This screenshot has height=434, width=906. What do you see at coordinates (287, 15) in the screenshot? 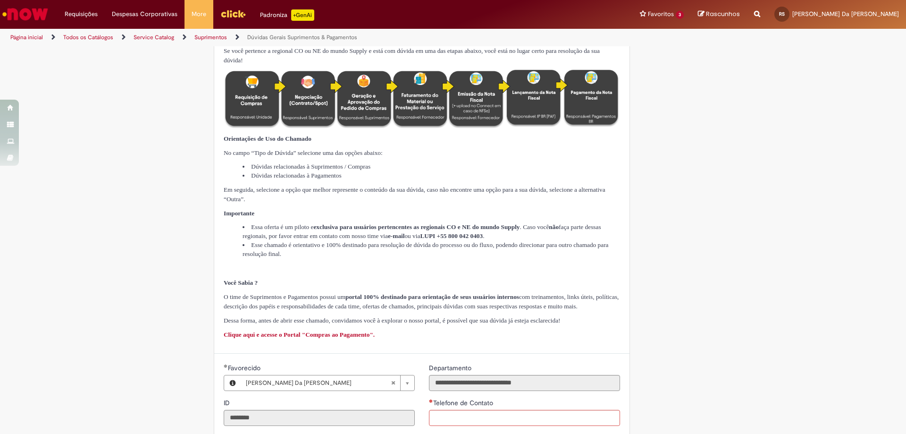
I see `div: Padroniza` at bounding box center [287, 15].